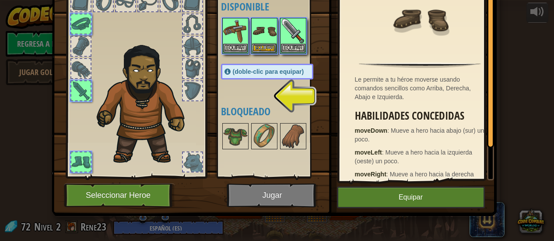  Describe the element at coordinates (413, 157) in the screenshot. I see `span: Mueve a hero hacia la izquierda (oeste) un poco.` at that location.